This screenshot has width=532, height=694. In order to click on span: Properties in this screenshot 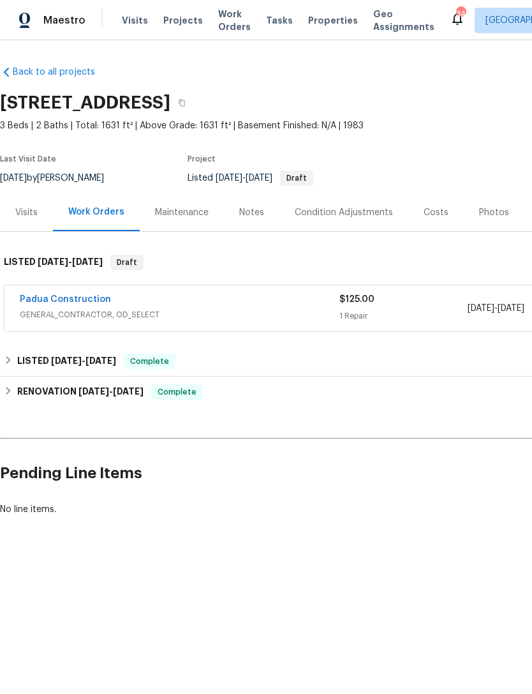, I will do `click(333, 20)`.